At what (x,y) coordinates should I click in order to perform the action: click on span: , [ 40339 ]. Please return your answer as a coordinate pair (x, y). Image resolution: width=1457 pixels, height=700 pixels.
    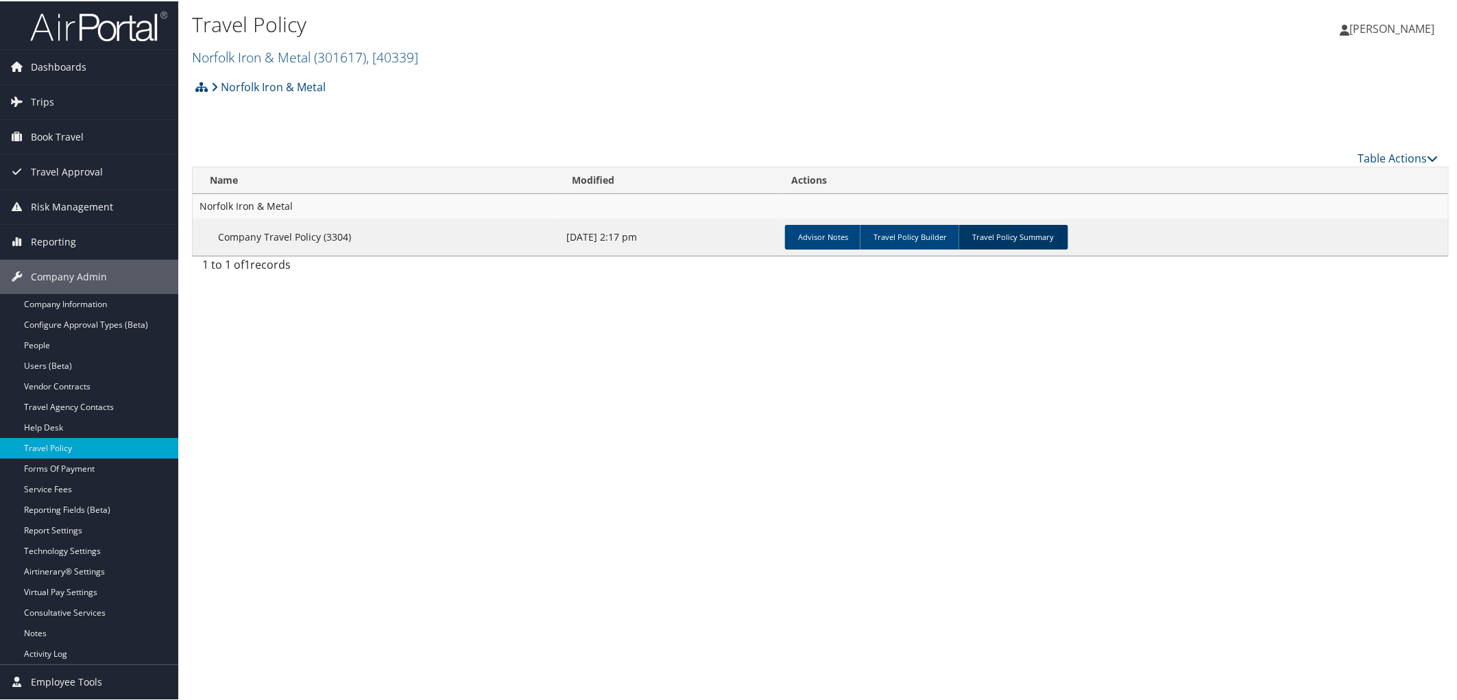
    Looking at the image, I should click on (392, 56).